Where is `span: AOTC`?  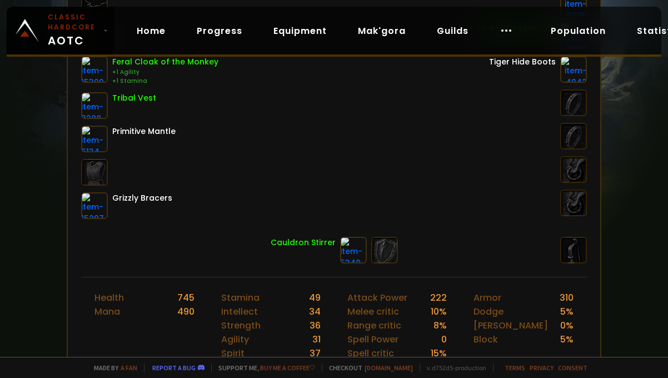 span: AOTC is located at coordinates (73, 31).